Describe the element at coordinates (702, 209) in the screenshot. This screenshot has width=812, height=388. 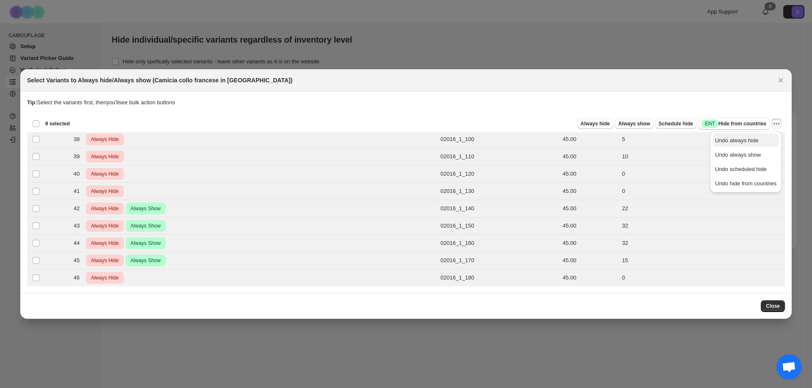
I see `td: 22` at that location.